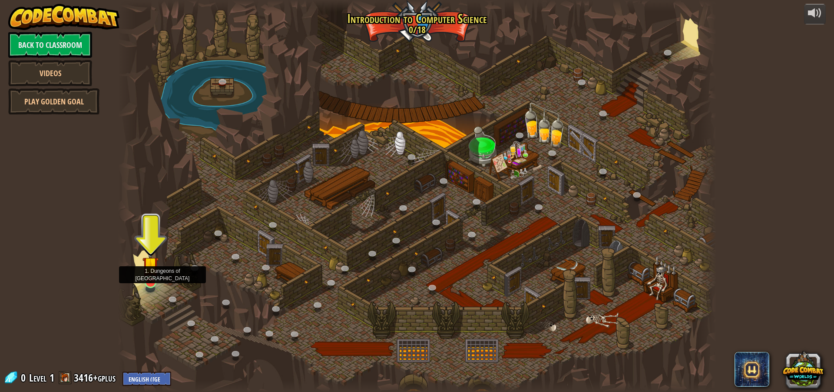 The height and width of the screenshot is (392, 834). What do you see at coordinates (38, 377) in the screenshot?
I see `span: Level` at bounding box center [38, 377].